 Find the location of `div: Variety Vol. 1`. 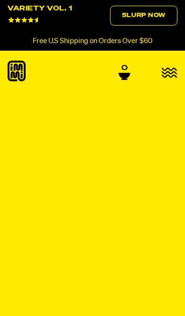

div: Variety Vol. 1 is located at coordinates (40, 9).